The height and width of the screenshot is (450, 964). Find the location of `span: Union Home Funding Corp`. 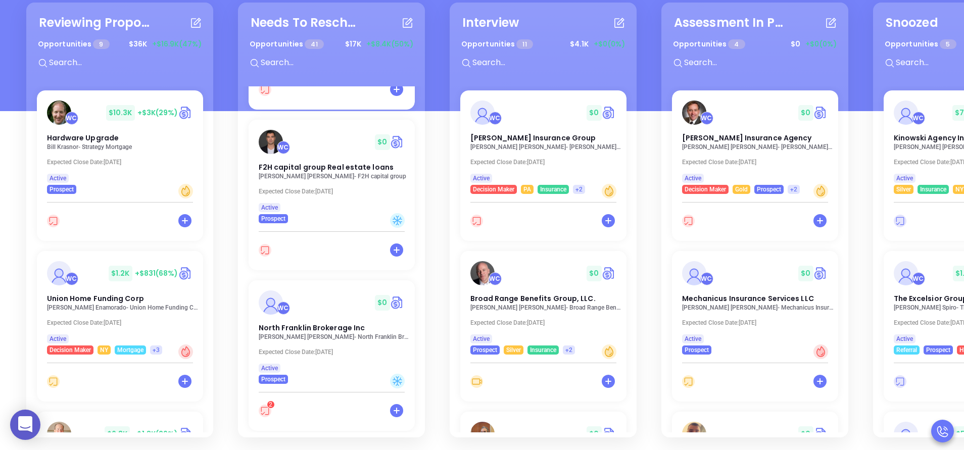

span: Union Home Funding Corp is located at coordinates (96, 299).